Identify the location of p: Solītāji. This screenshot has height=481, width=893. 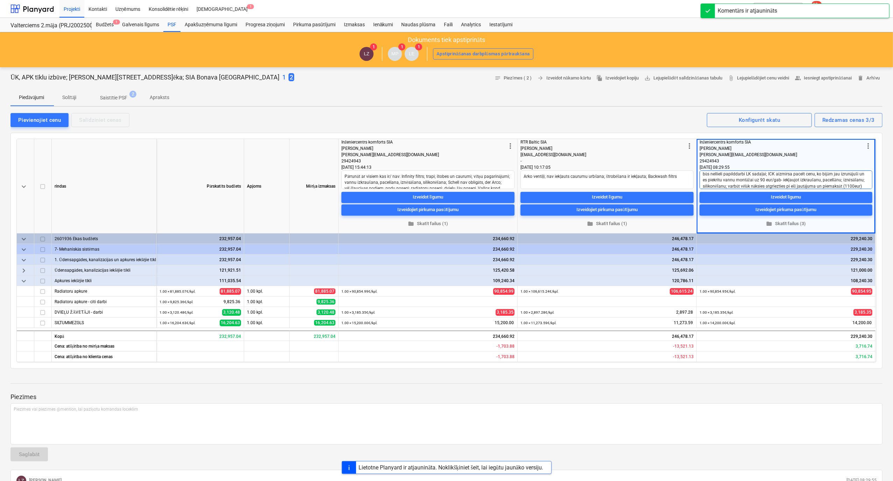
(69, 97).